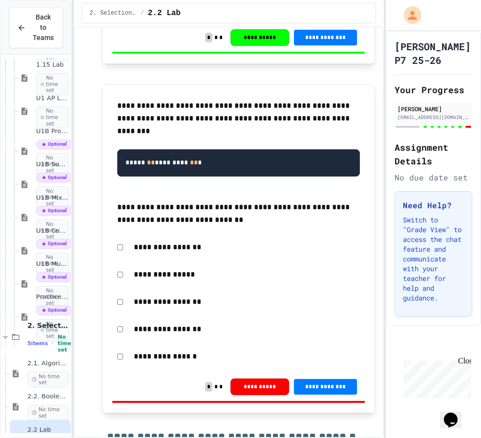 This screenshot has width=481, height=438. Describe the element at coordinates (433, 206) in the screenshot. I see `h3: Need Help?` at that location.